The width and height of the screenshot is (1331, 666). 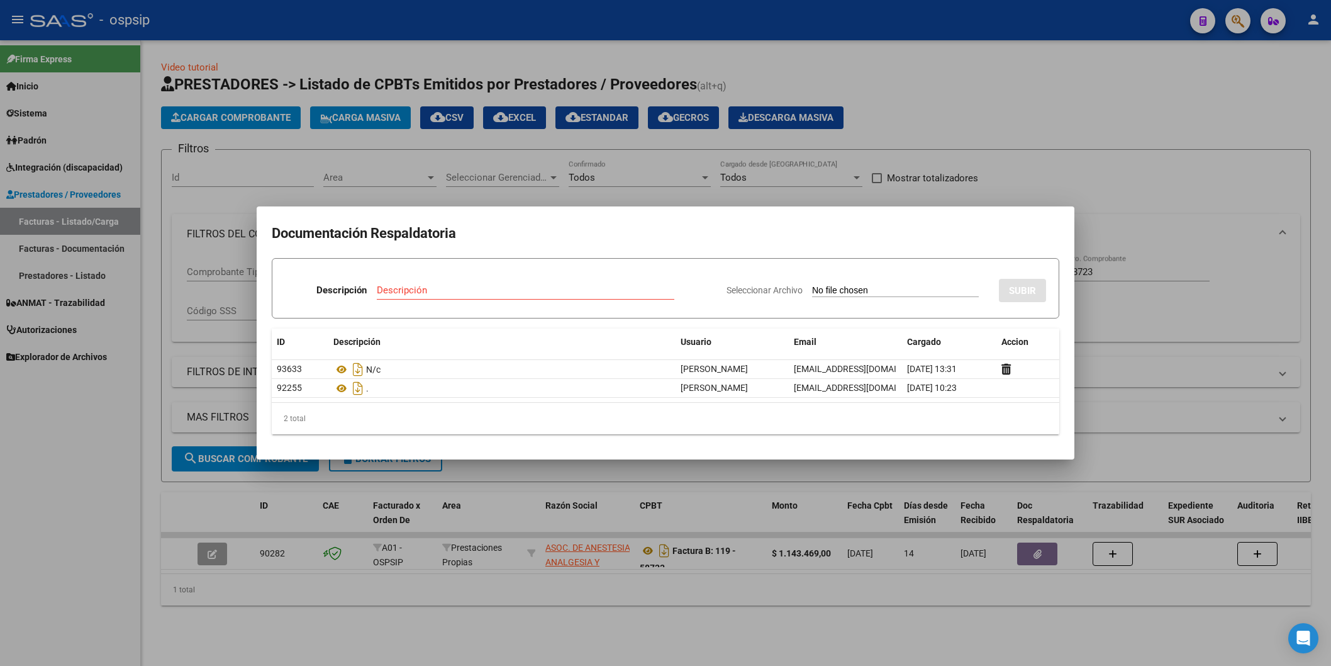 What do you see at coordinates (1023, 290) in the screenshot?
I see `button: SUBIR` at bounding box center [1023, 290].